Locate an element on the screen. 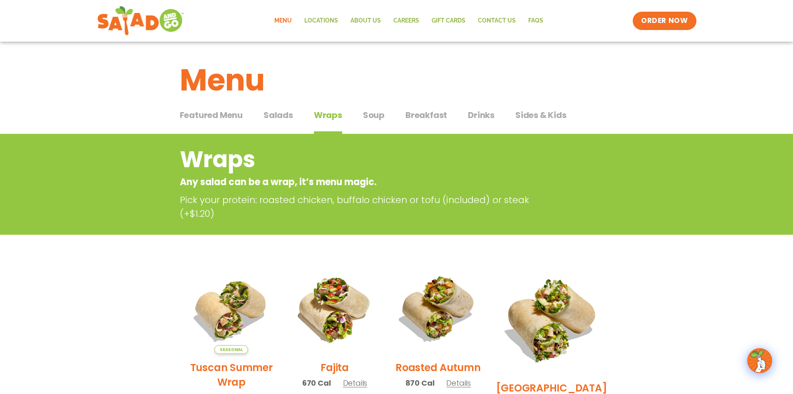  a: Contact Us is located at coordinates (497, 21).